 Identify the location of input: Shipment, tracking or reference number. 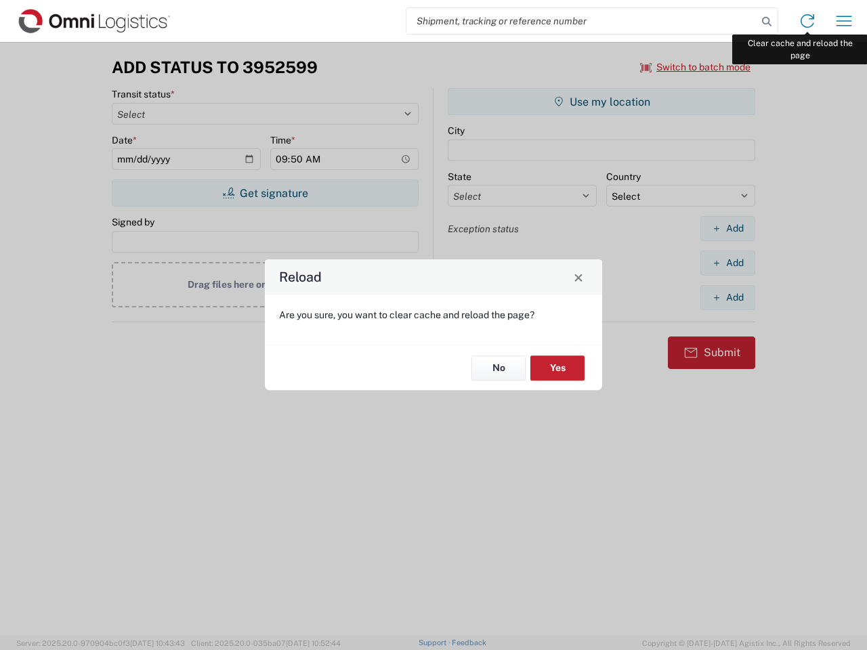
(582, 21).